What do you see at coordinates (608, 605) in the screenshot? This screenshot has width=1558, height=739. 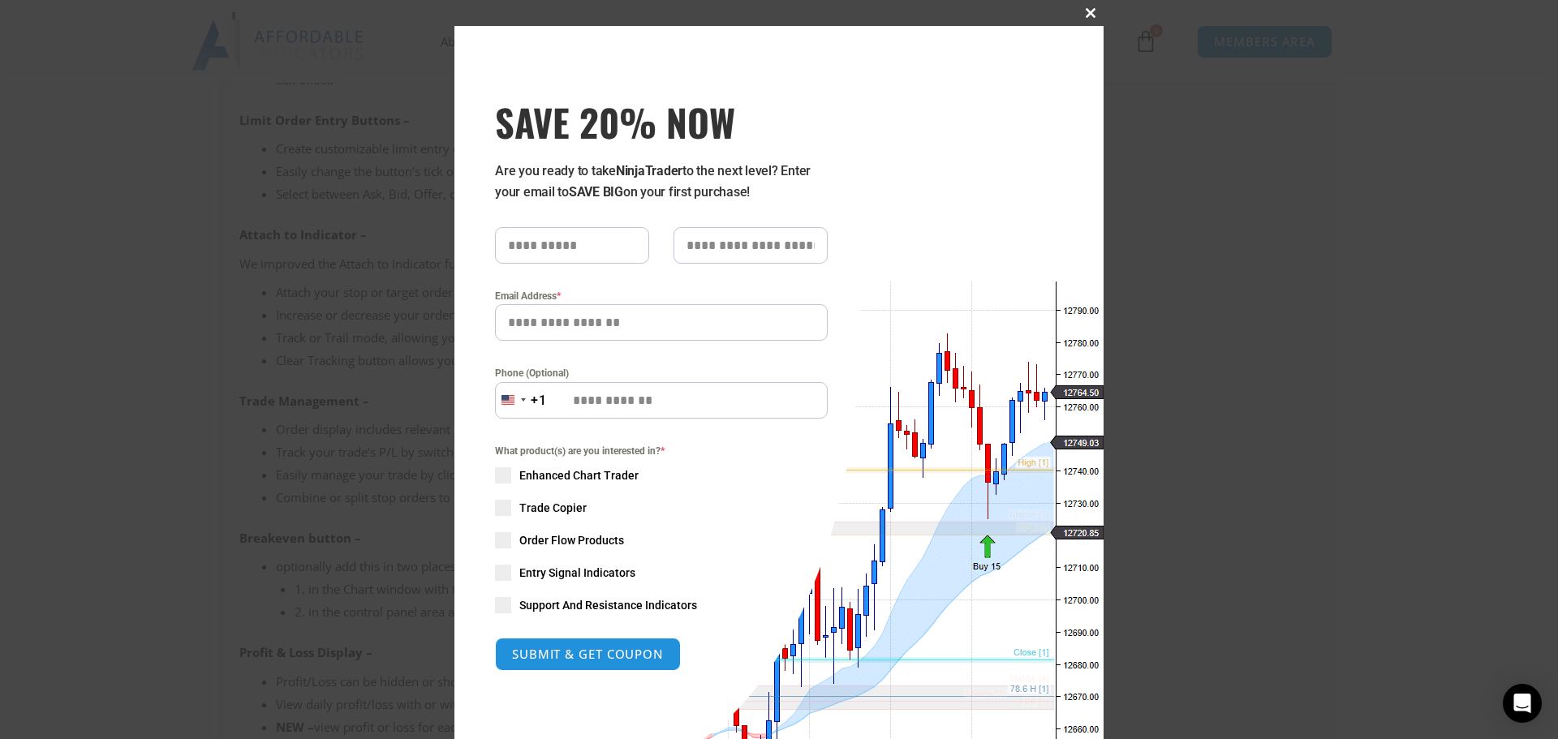 I see `span: Support And Resistance Indicators` at bounding box center [608, 605].